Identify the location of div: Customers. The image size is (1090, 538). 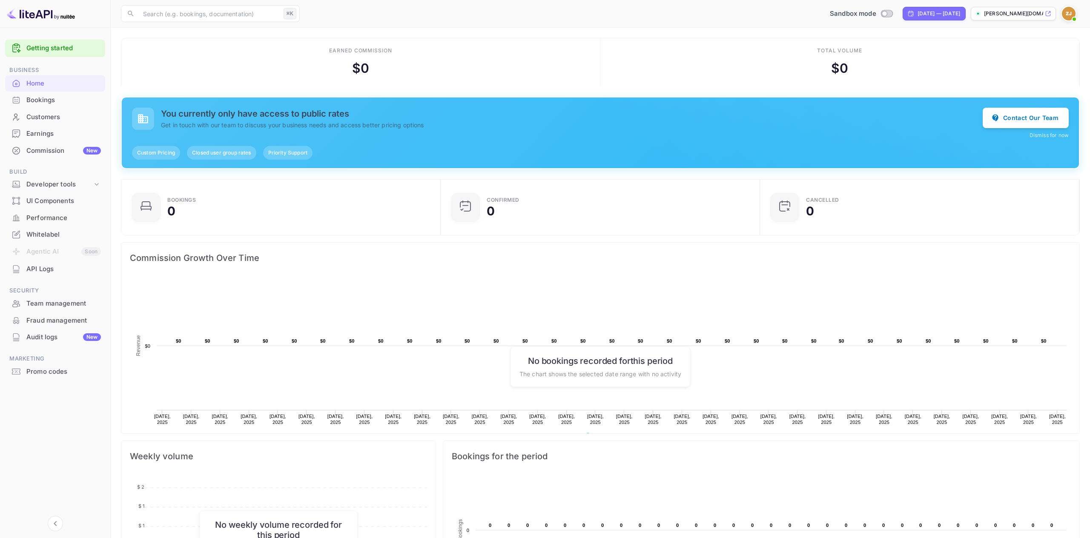
(63, 117).